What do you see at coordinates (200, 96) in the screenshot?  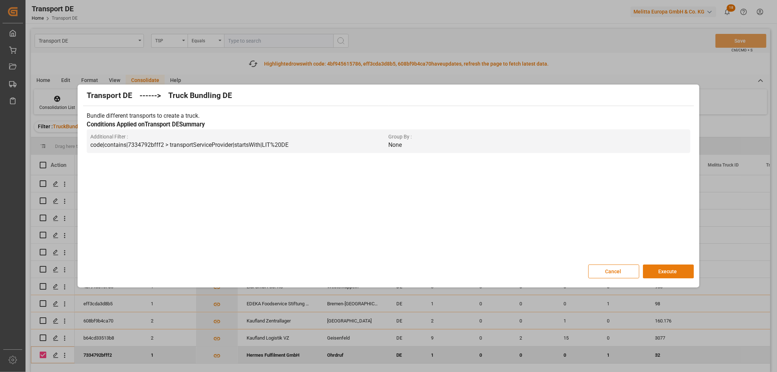 I see `h2: Truck Bundling DE` at bounding box center [200, 96].